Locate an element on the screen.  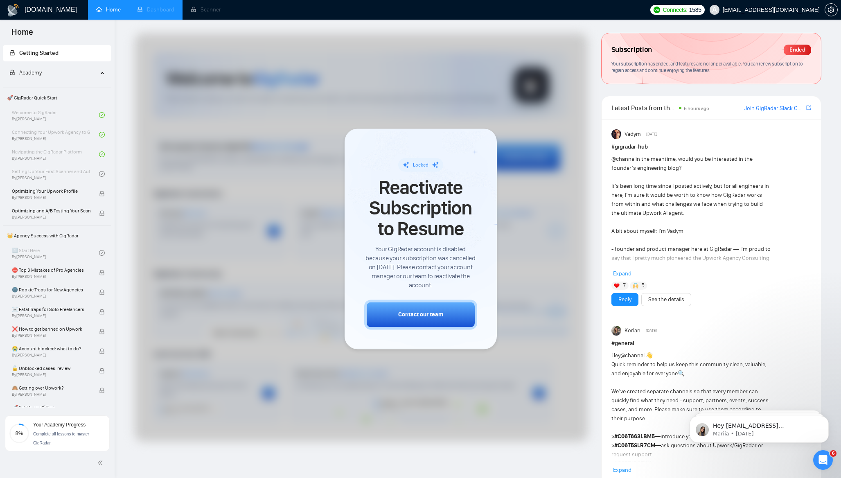
a: Join GigRadar Slack Community is located at coordinates (774, 108).